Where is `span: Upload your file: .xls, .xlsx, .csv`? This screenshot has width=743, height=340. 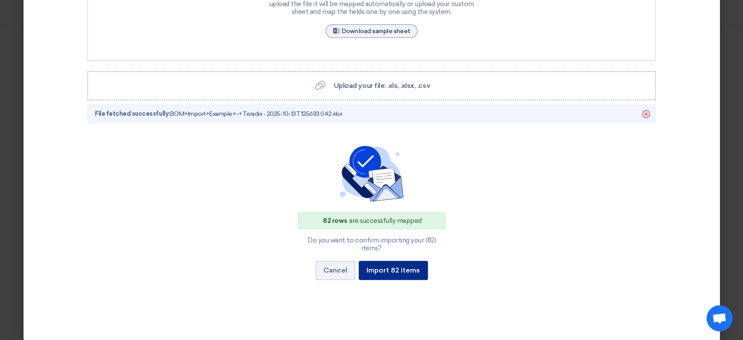 span: Upload your file: .xls, .xlsx, .csv is located at coordinates (382, 85).